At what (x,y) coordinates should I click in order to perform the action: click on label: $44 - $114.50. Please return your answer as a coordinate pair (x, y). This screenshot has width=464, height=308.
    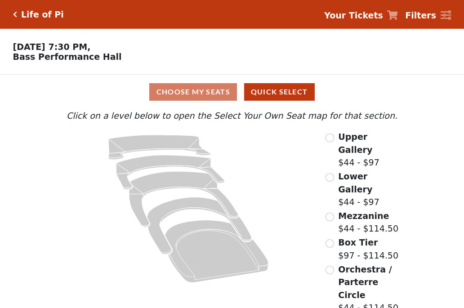
    Looking at the image, I should click on (369, 222).